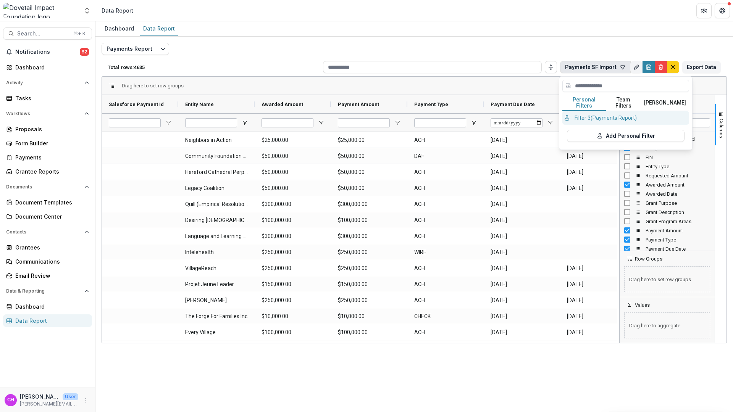 The image size is (733, 412). What do you see at coordinates (216, 172) in the screenshot?
I see `span: Hereford Cathedral Perpetual Trust` at bounding box center [216, 172].